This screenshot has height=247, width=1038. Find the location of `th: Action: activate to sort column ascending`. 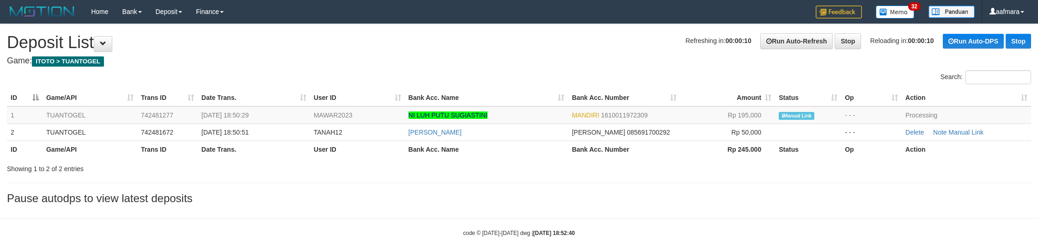

th: Action: activate to sort column ascending is located at coordinates (966, 97).